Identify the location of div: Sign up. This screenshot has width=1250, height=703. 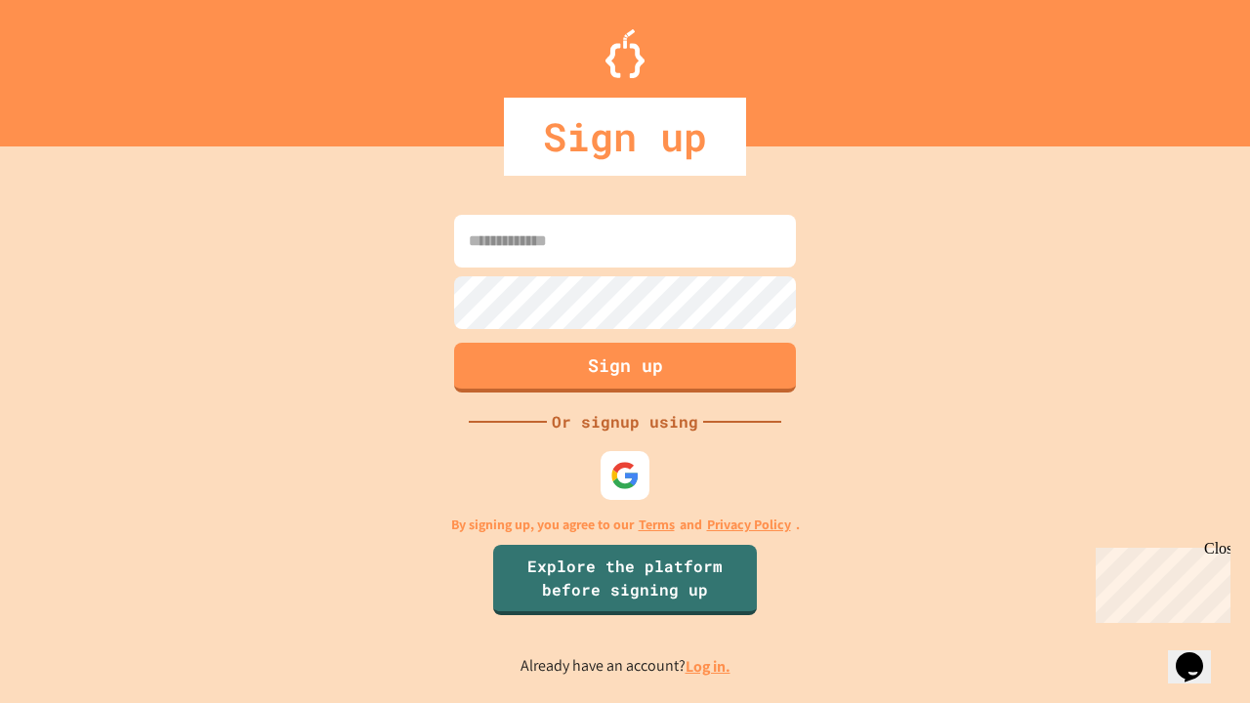
(625, 137).